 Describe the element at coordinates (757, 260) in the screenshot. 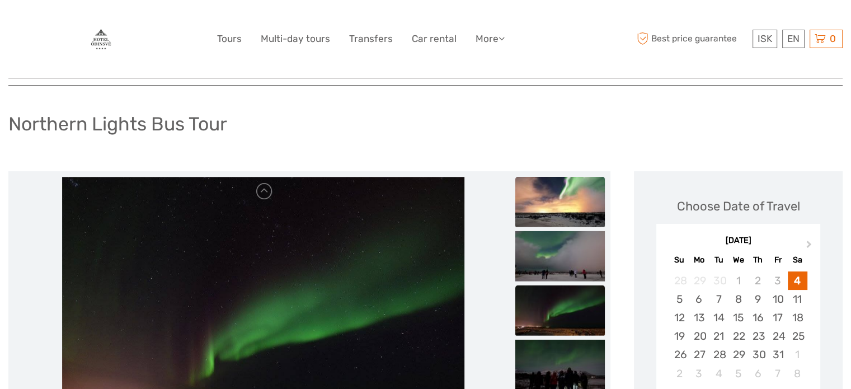

I see `div: Th` at that location.